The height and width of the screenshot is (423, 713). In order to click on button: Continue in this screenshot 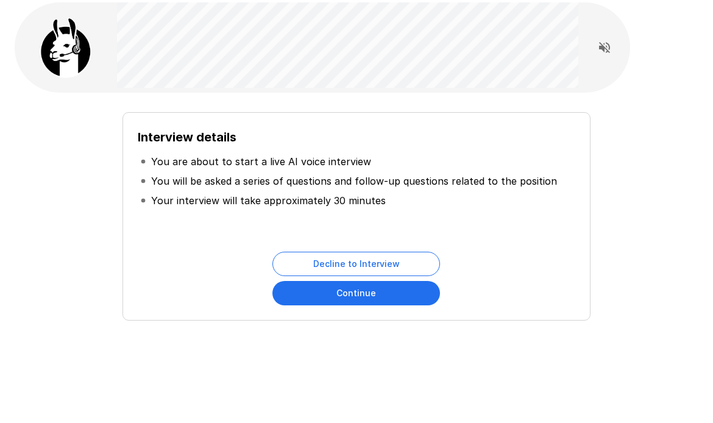, I will do `click(356, 293)`.